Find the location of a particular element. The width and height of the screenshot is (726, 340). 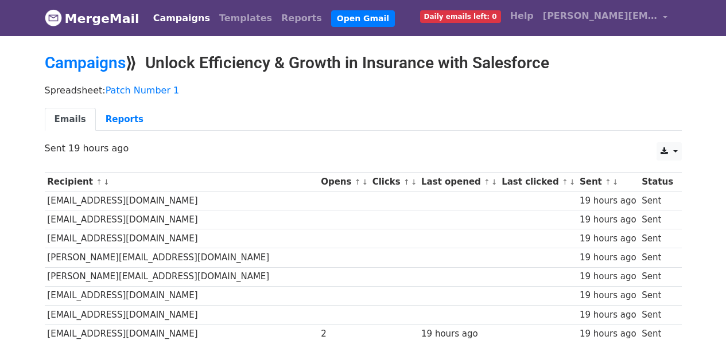

a: Templates is located at coordinates (246, 18).